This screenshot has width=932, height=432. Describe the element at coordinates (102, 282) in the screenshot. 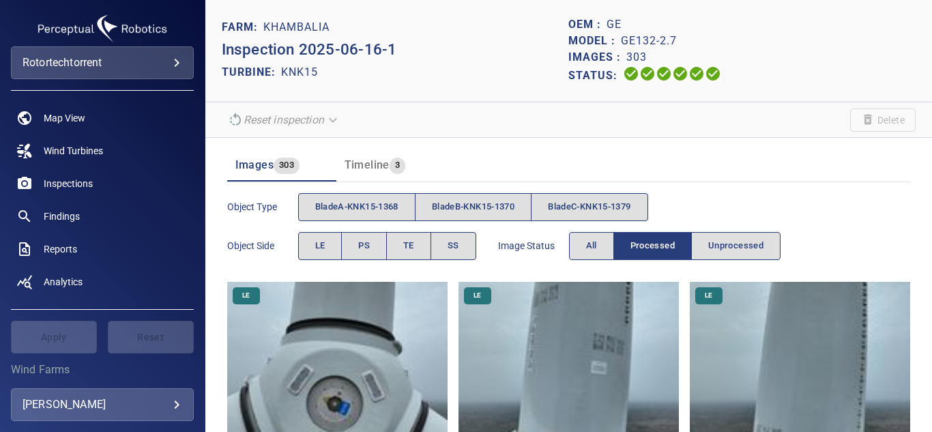

I see `a: analytics noActive` at that location.